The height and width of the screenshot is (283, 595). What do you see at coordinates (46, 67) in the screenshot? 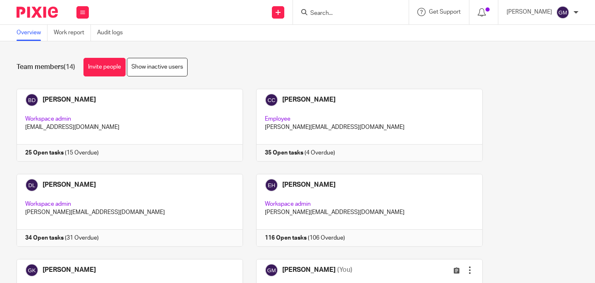
I see `h1: Team members` at bounding box center [46, 67].